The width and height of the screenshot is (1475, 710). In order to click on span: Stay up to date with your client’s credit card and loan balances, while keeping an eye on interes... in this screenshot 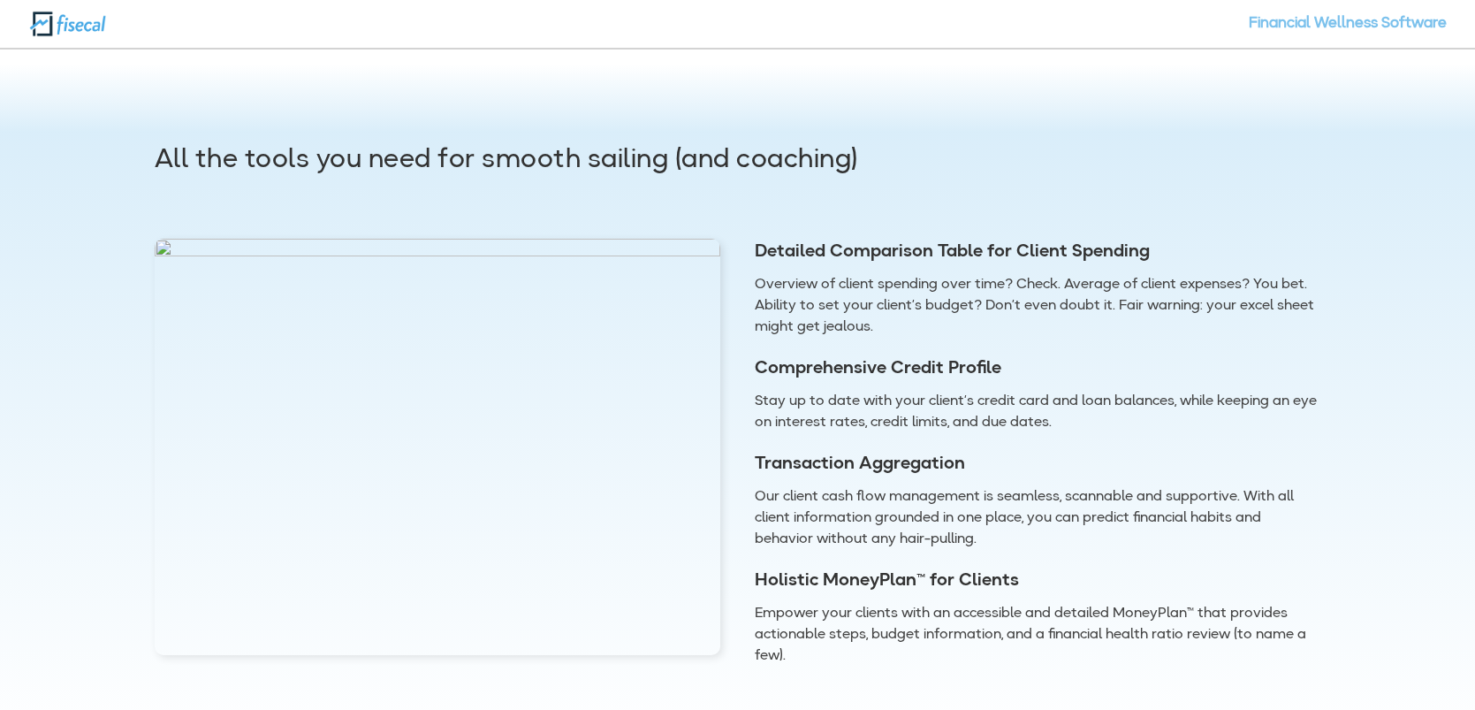, I will do `click(1036, 412)`.